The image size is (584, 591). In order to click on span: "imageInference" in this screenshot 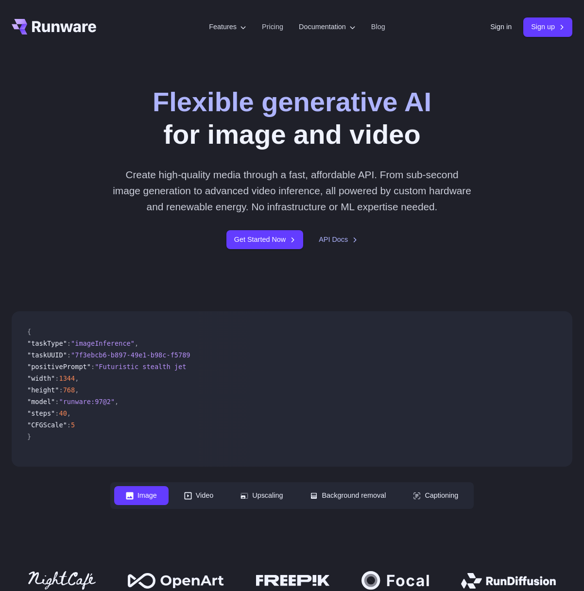, I will do `click(103, 344)`.